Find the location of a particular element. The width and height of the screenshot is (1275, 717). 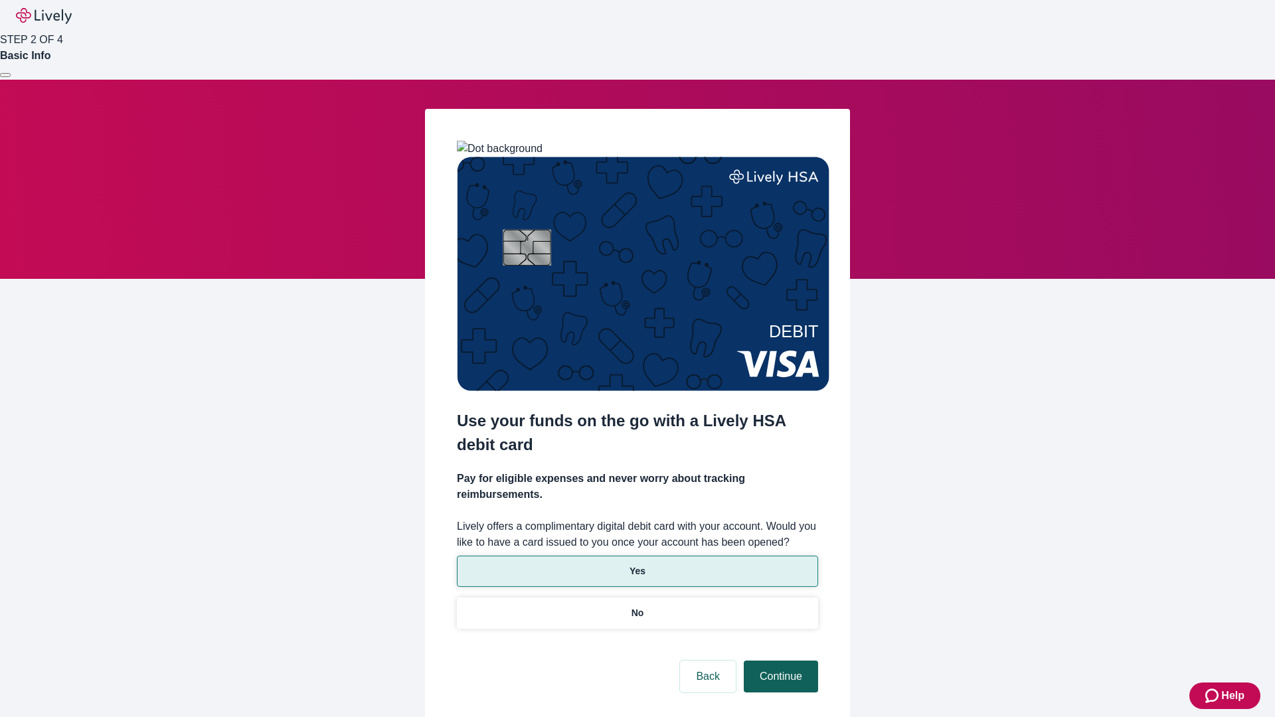

button: Continue is located at coordinates (781, 677).